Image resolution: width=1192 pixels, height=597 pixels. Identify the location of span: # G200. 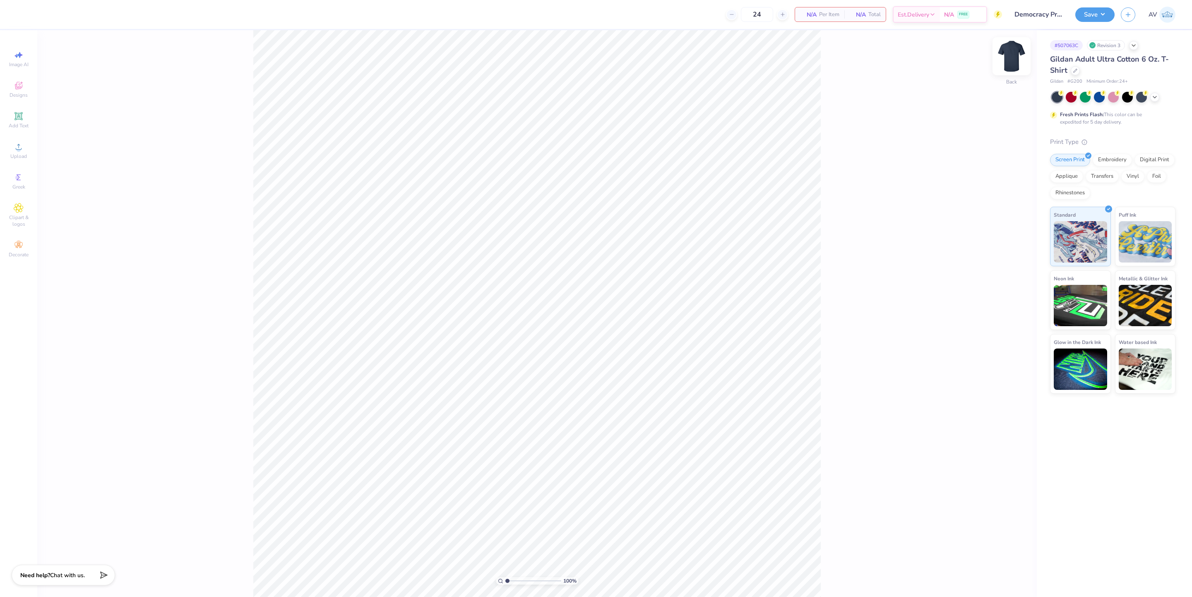
(1075, 82).